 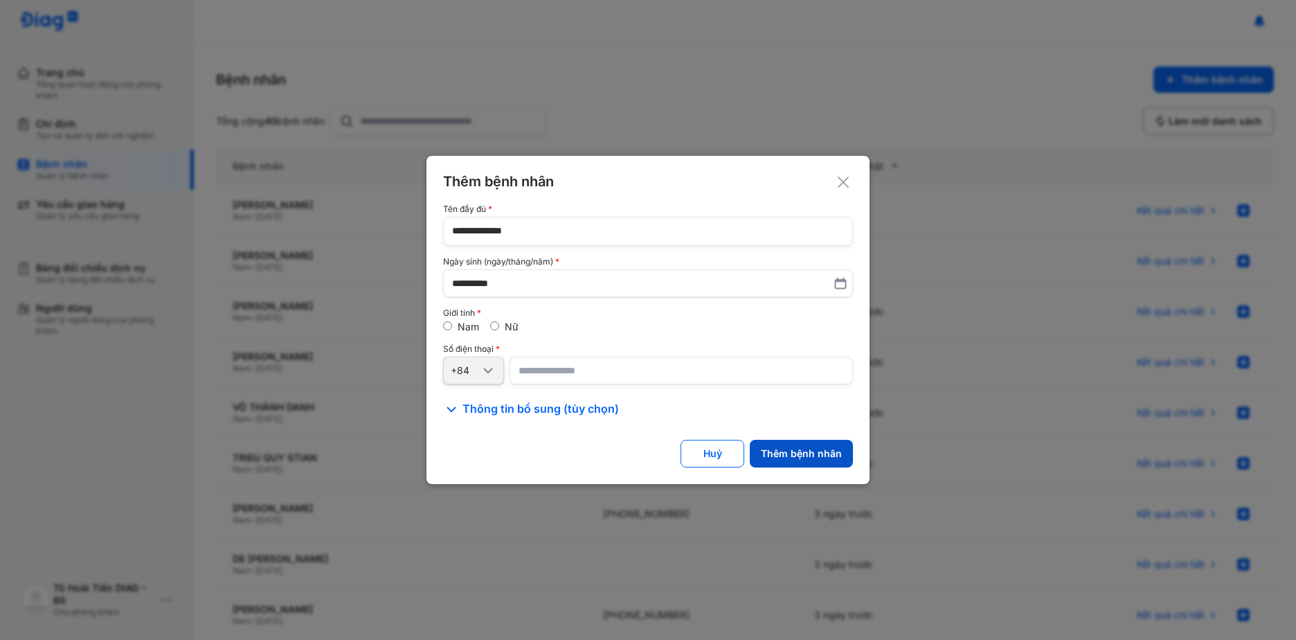 What do you see at coordinates (801, 454) in the screenshot?
I see `button: Thêm bệnh nhân` at bounding box center [801, 454].